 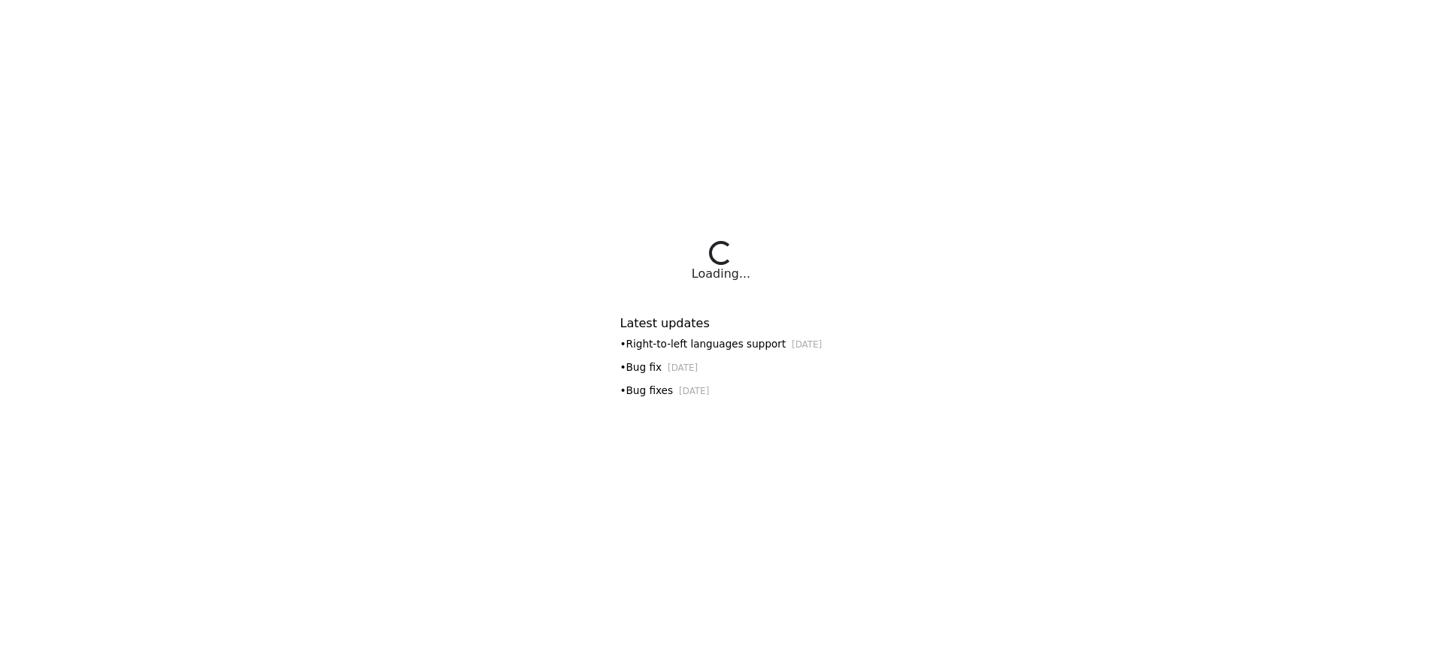 I want to click on div: • Bug fix, so click(x=721, y=367).